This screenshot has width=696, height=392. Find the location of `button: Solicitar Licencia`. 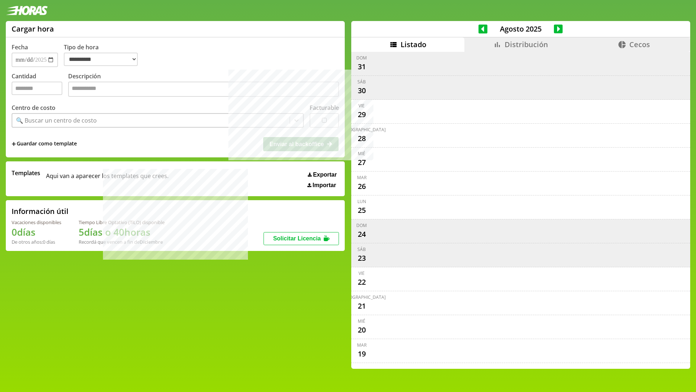

button: Solicitar Licencia is located at coordinates (301, 239).